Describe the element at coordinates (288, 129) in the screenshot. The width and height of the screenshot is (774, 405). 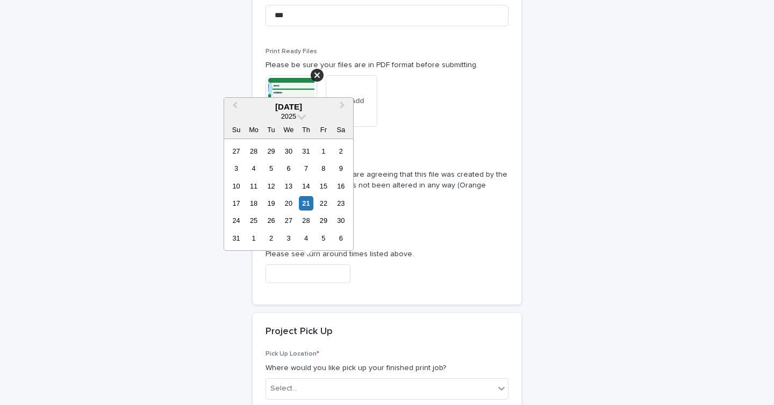
I see `div: We` at that location.